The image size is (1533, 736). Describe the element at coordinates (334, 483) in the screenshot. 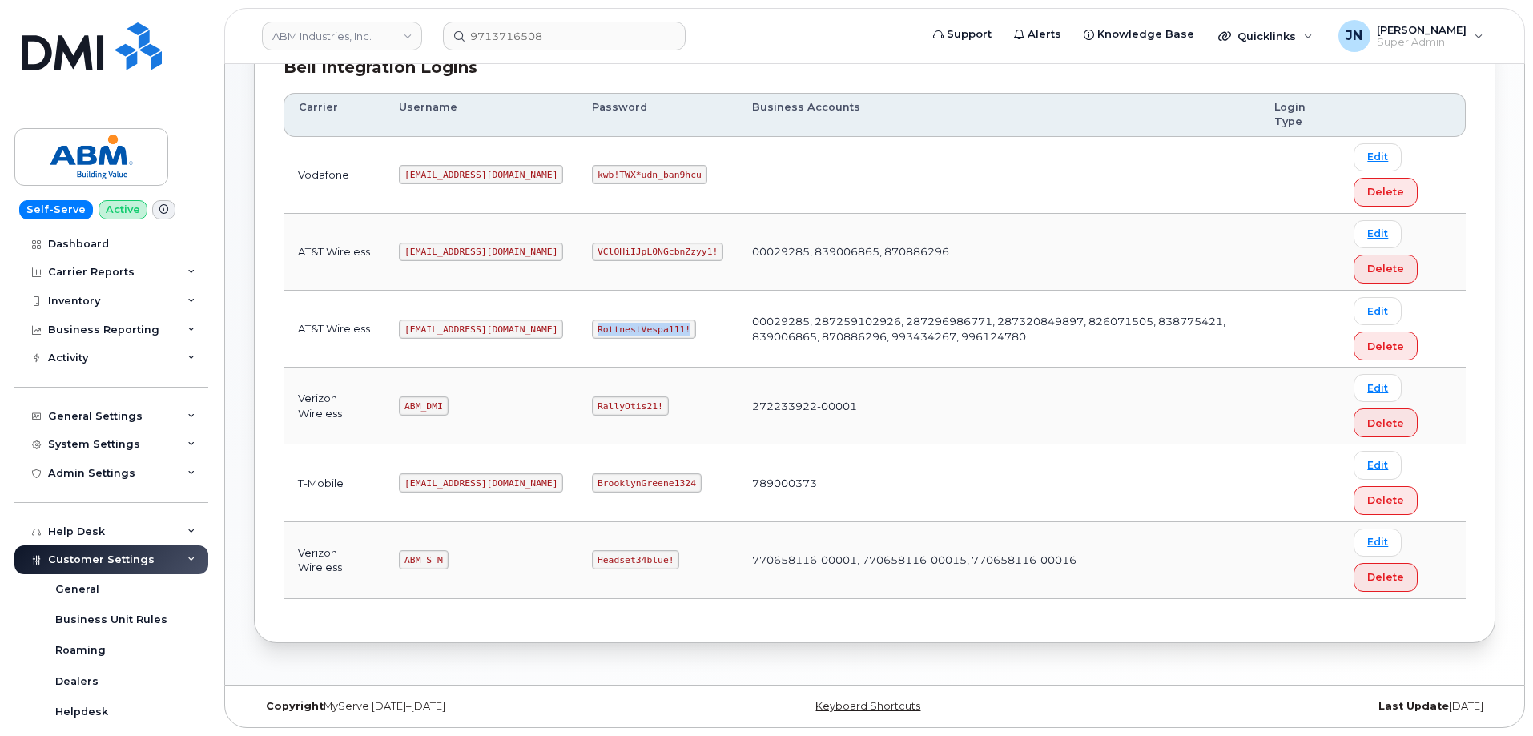

I see `td: T-Mobile` at that location.